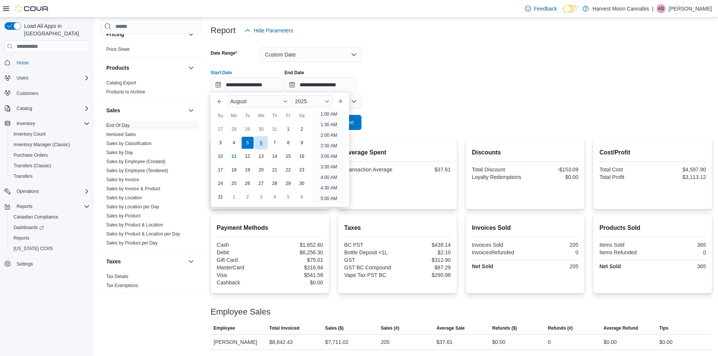 This screenshot has width=718, height=356. I want to click on div: $37.61, so click(425, 170).